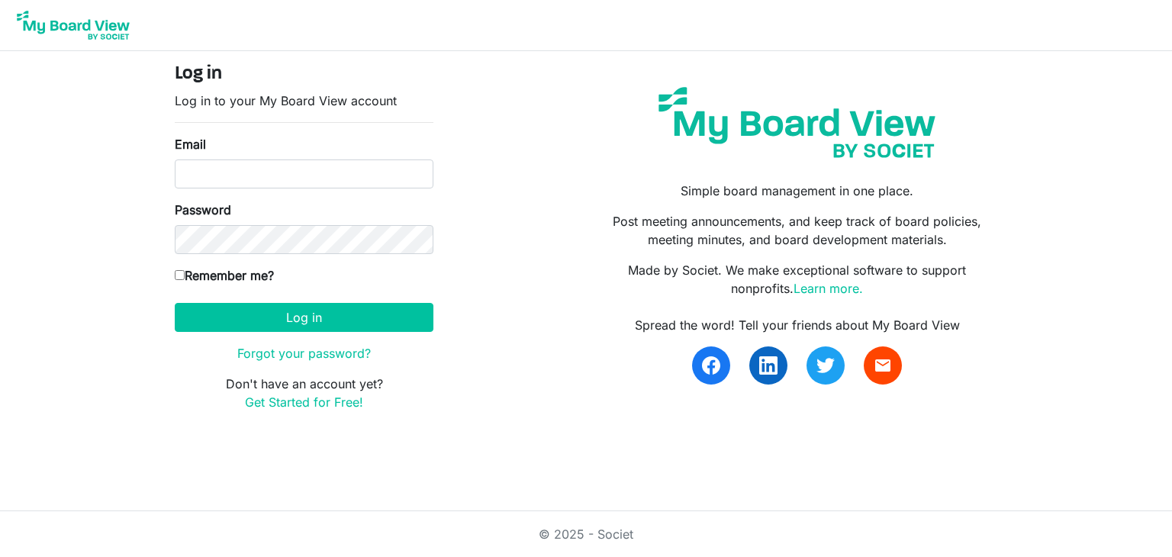  I want to click on img: facebook.svg, so click(711, 365).